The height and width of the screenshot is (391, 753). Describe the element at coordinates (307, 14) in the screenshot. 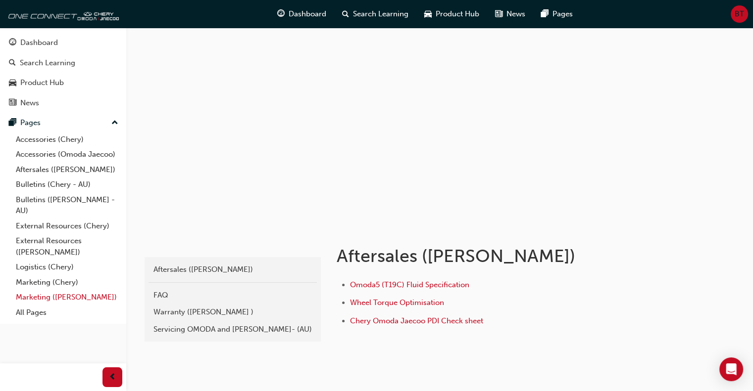

I see `span: Dashboard` at that location.